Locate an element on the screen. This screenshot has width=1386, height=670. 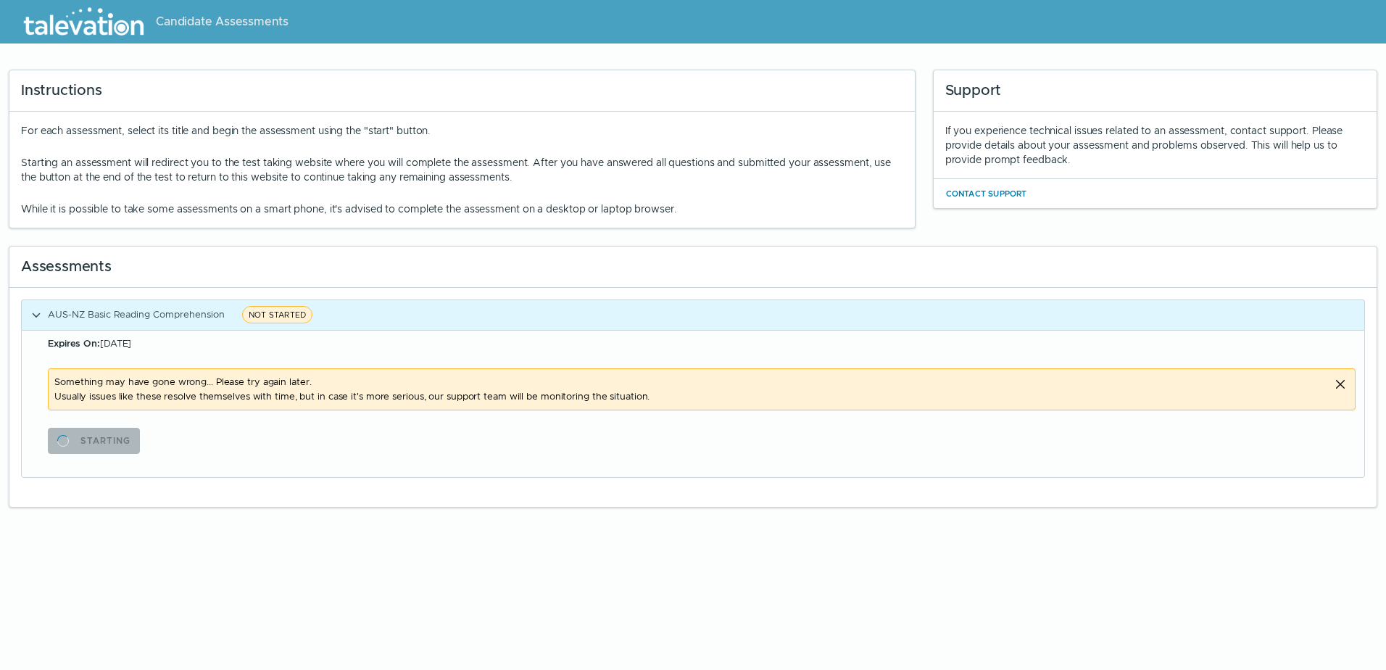
div: Instructions is located at coordinates (462, 91).